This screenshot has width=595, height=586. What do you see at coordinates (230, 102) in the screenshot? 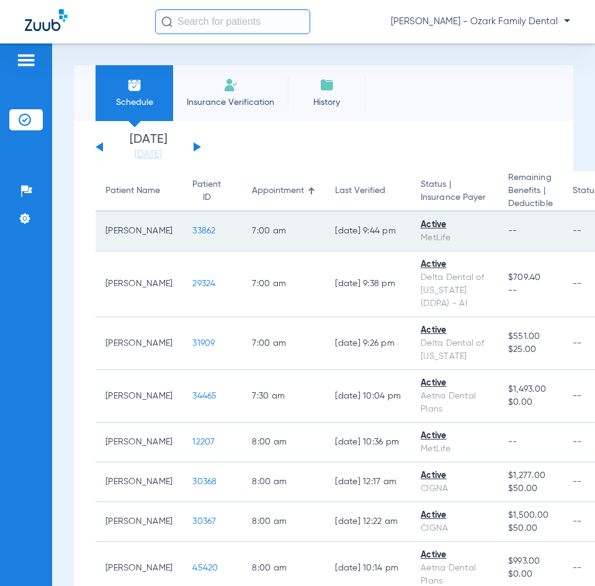
I see `span: Insurance Verification` at bounding box center [230, 102].